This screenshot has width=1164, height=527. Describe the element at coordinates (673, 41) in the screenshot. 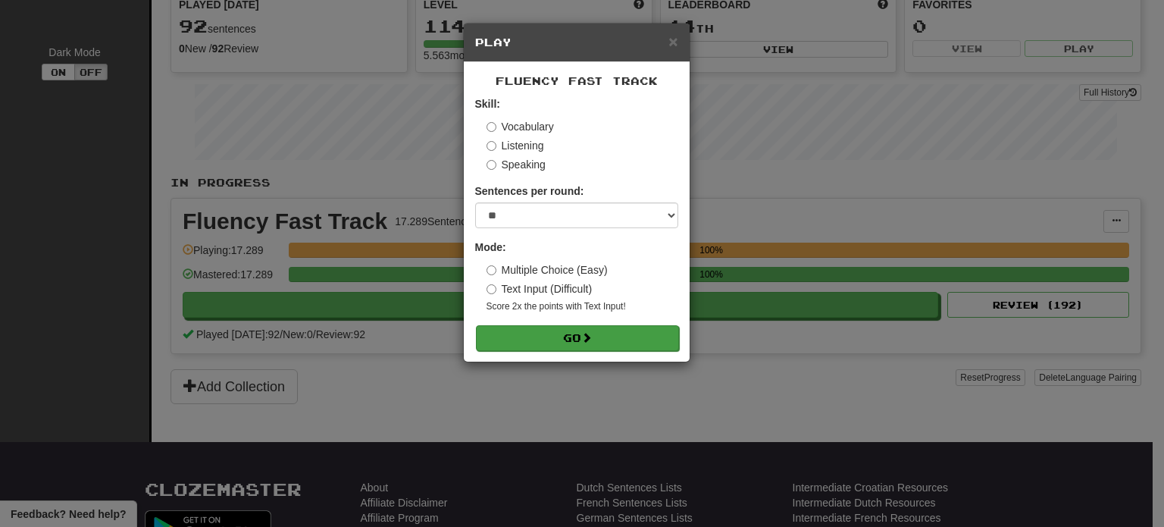

I see `button: Close` at that location.